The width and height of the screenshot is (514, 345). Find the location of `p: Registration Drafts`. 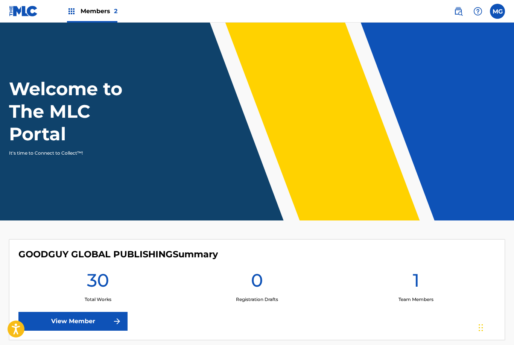

p: Registration Drafts is located at coordinates (257, 299).